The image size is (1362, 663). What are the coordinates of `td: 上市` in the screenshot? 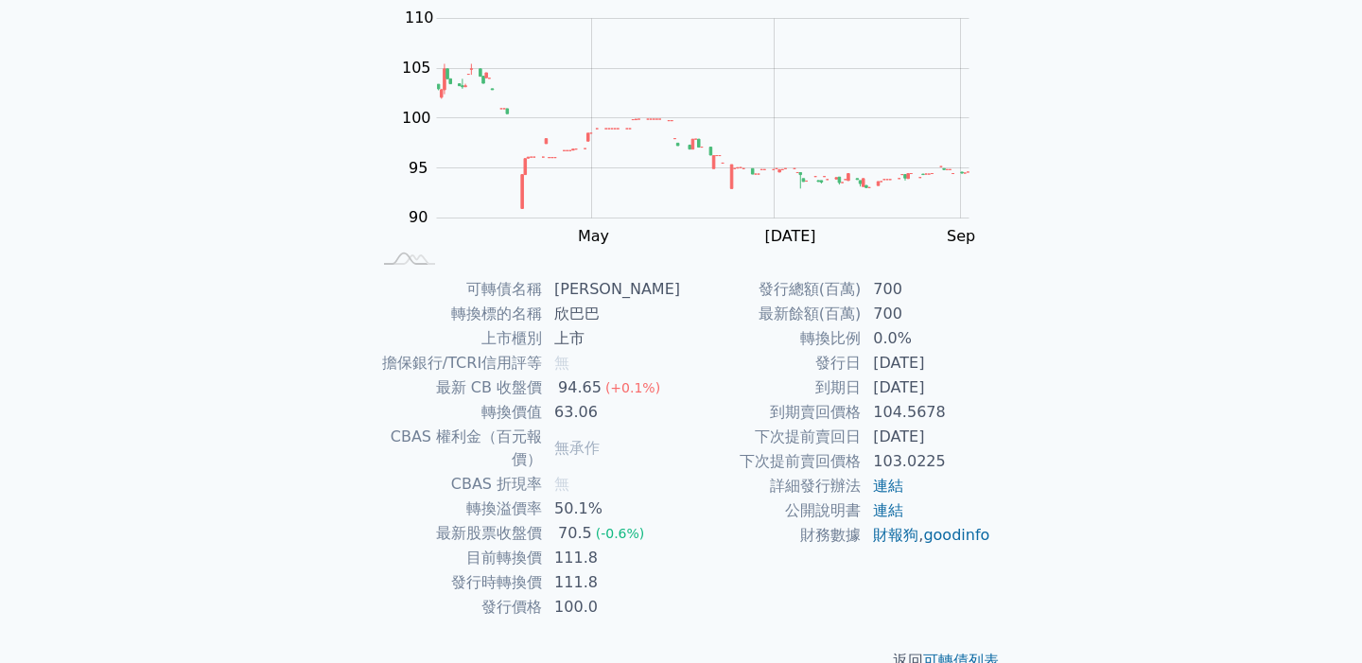 It's located at (612, 339).